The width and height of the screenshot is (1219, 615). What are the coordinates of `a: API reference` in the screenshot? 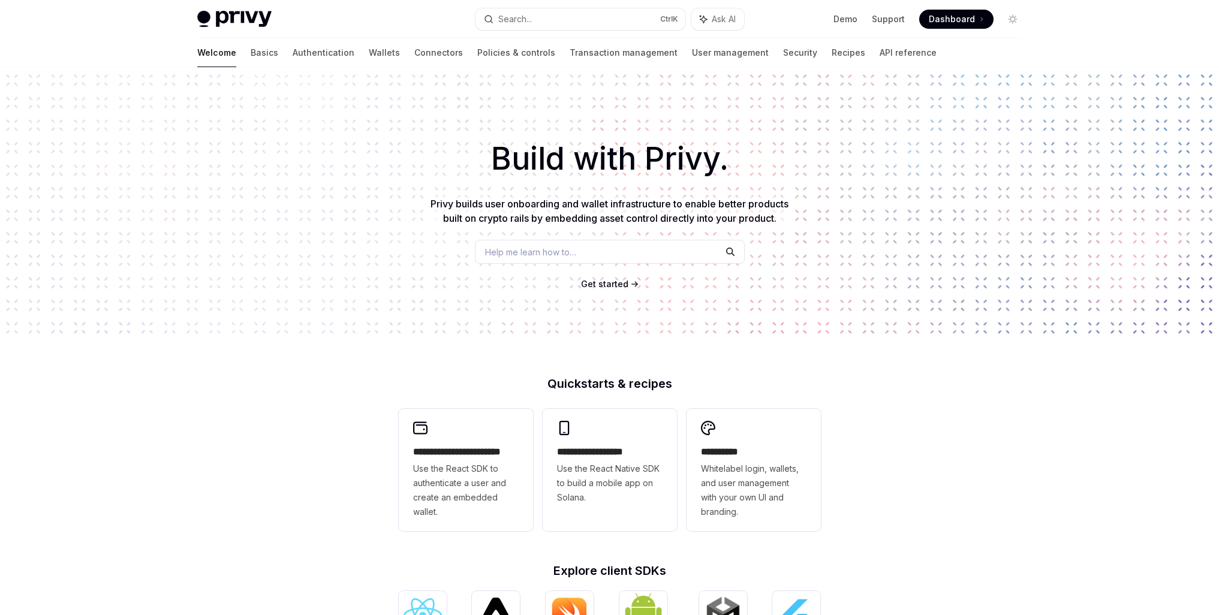 It's located at (908, 53).